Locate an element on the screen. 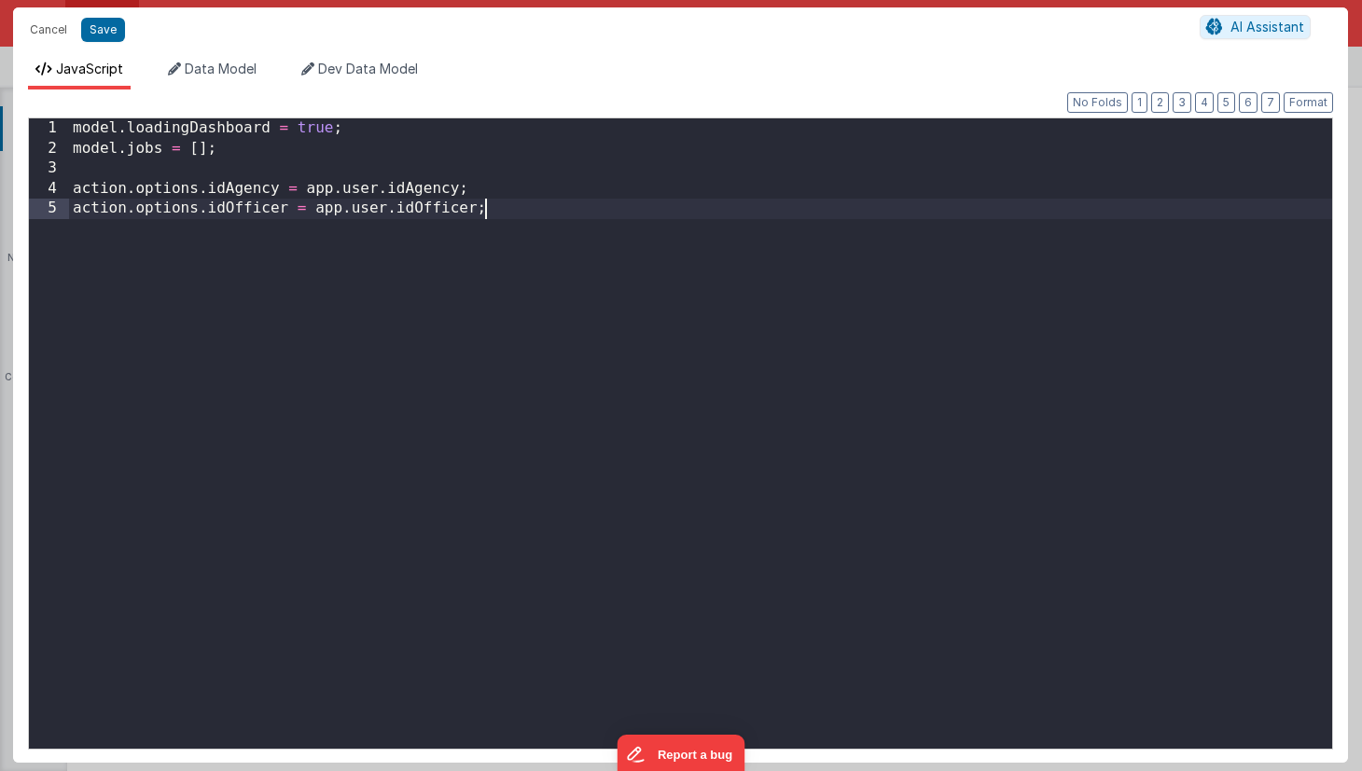  span: Dev Data Model is located at coordinates (368, 68).